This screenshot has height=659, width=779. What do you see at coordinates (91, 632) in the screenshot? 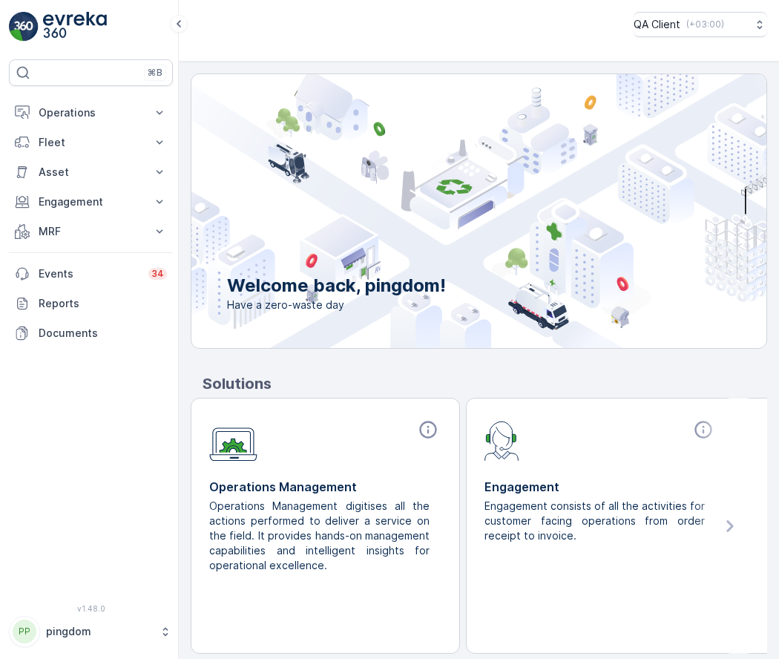
I see `button: PPpingdom` at bounding box center [91, 632].